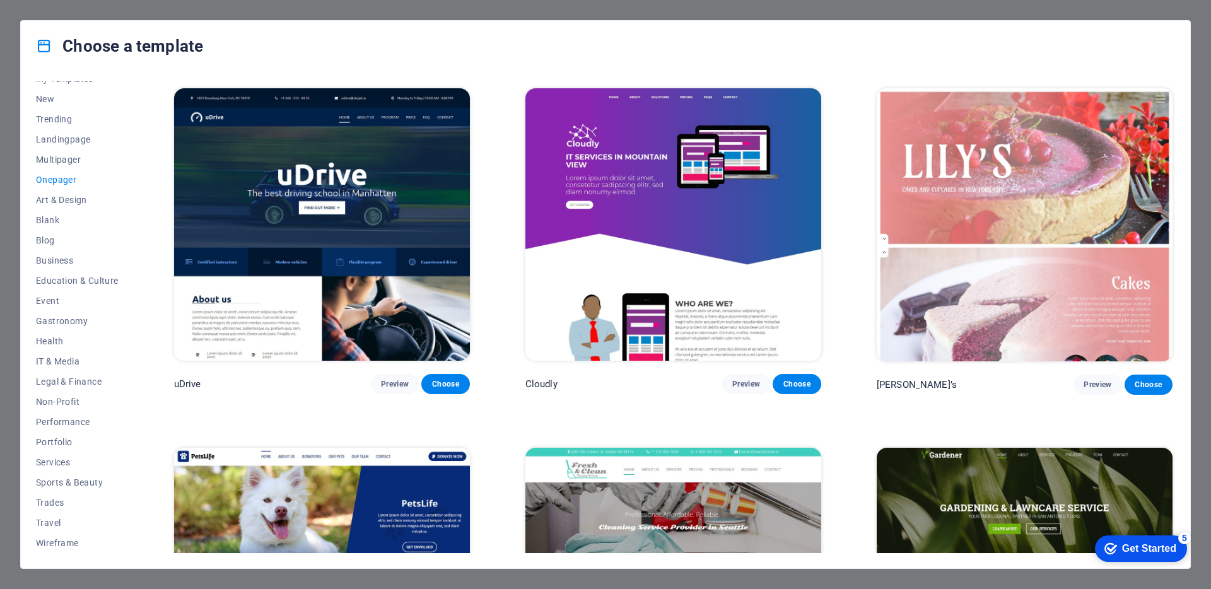 The width and height of the screenshot is (1211, 589). What do you see at coordinates (77, 503) in the screenshot?
I see `span: Trades` at bounding box center [77, 503].